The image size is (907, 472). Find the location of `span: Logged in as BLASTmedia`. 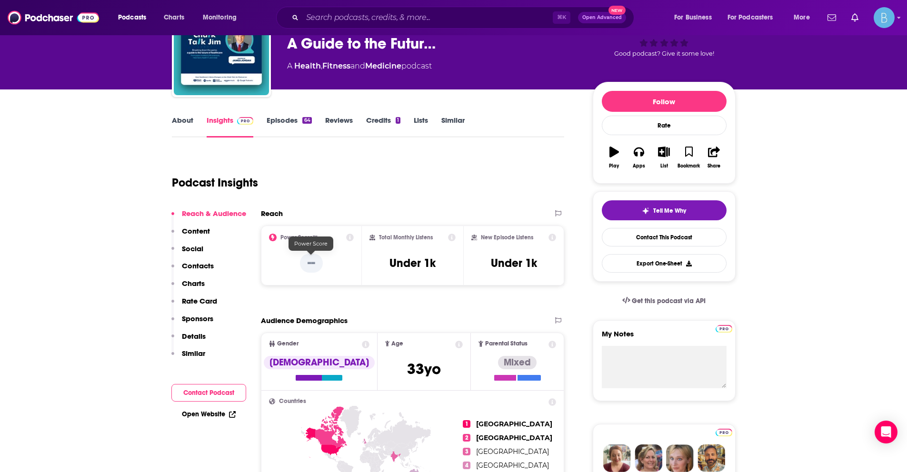

span: Logged in as BLASTmedia is located at coordinates (884, 18).